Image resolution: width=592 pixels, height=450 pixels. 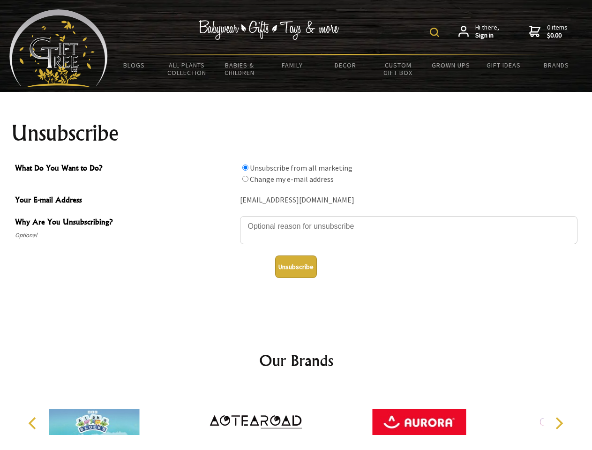 I want to click on h1: Unsubscribe, so click(x=296, y=133).